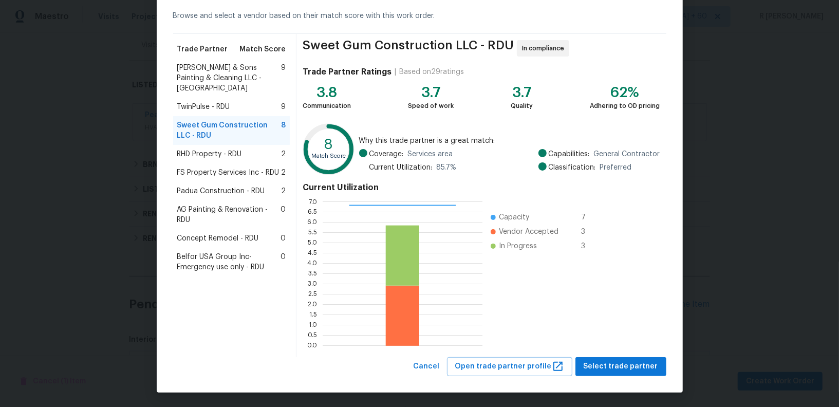 The height and width of the screenshot is (407, 839). Describe the element at coordinates (521, 106) in the screenshot. I see `div: Quality` at that location.